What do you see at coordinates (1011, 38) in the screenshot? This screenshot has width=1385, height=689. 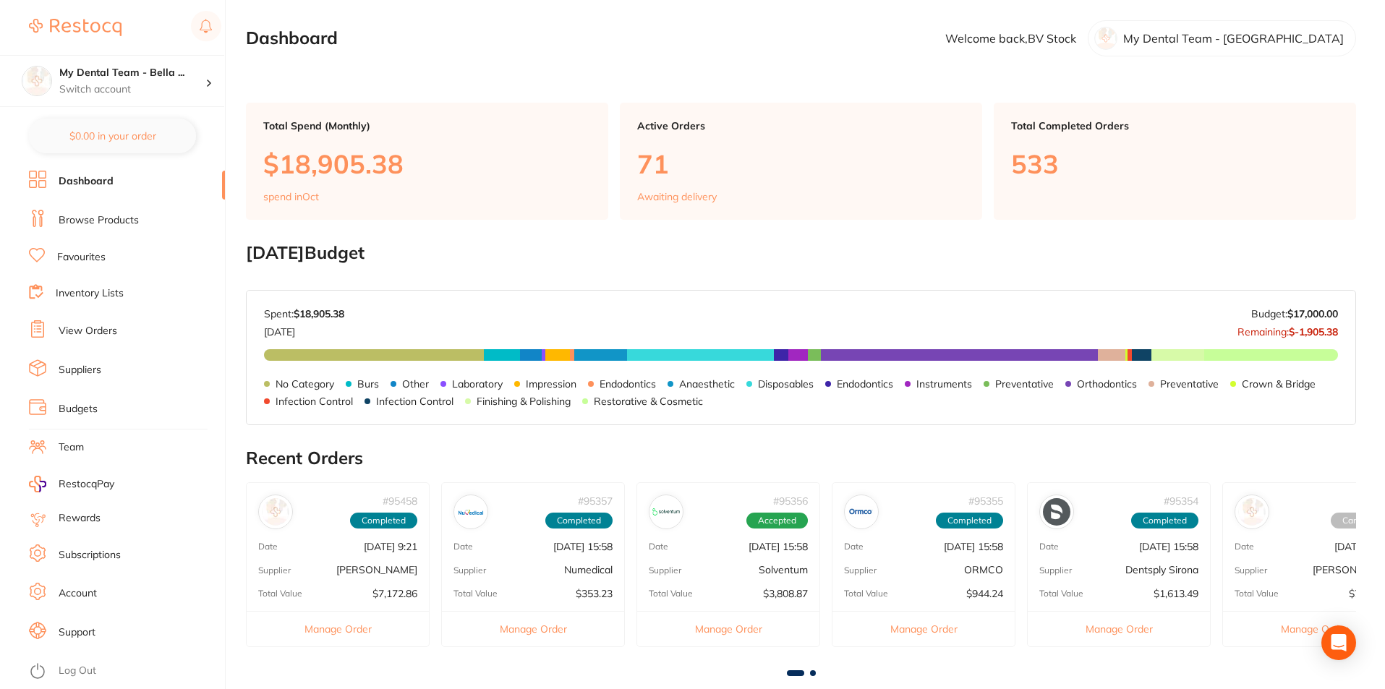 I see `p: Welcome back, BV Stock` at bounding box center [1011, 38].